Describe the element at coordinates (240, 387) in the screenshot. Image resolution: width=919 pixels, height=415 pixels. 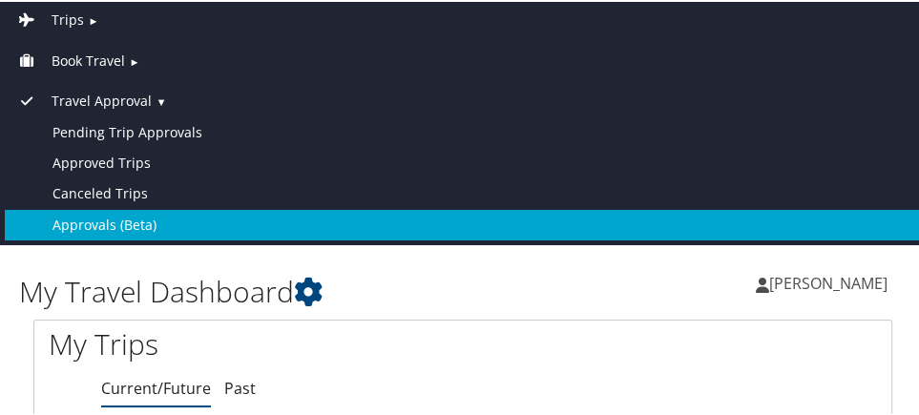
I see `a: Past` at that location.